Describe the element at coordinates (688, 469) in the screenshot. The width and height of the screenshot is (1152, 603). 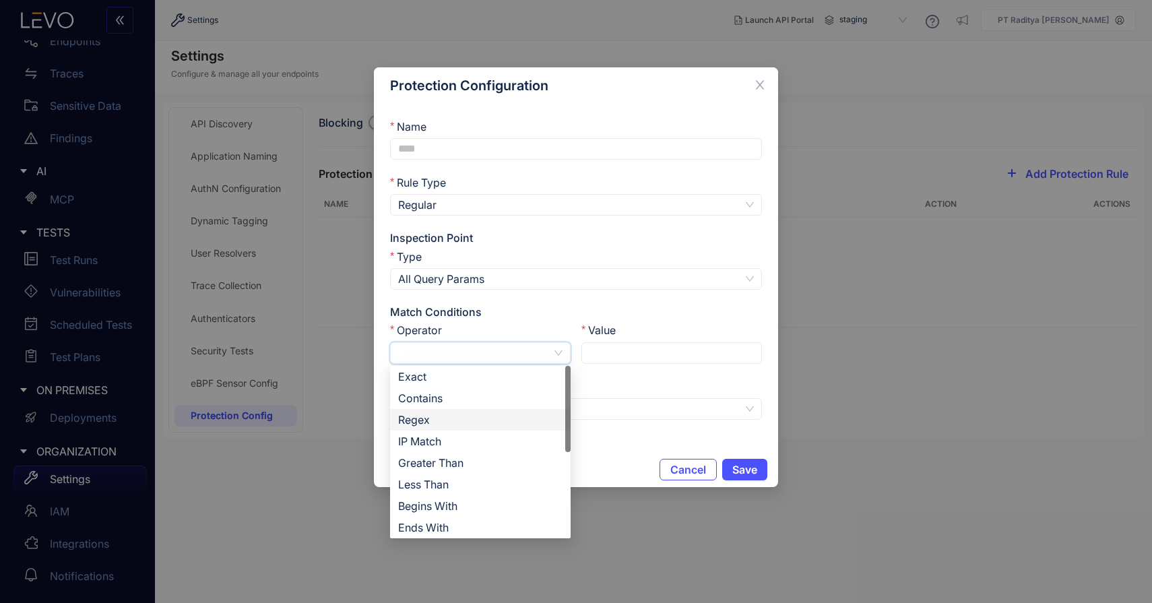
I see `span: Cancel` at that location.